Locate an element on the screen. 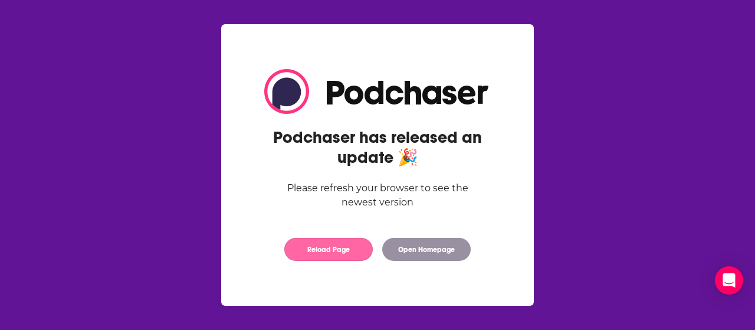  button: Open Homepage is located at coordinates (426, 249).